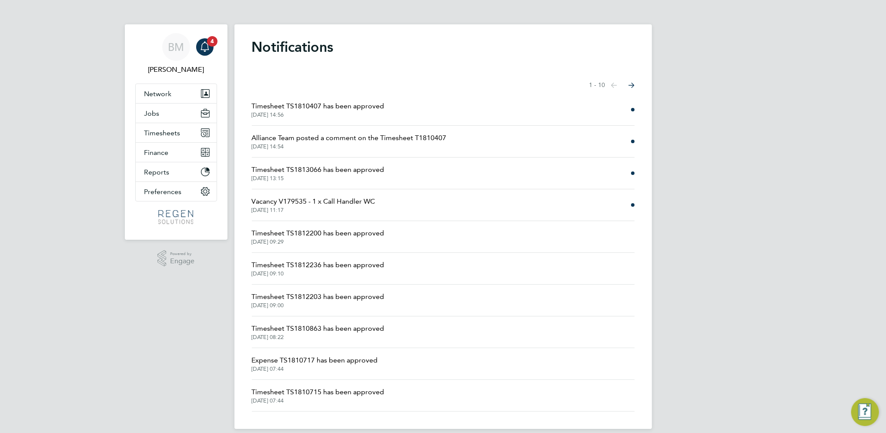 The width and height of the screenshot is (886, 433). What do you see at coordinates (182, 254) in the screenshot?
I see `span: Powered by` at bounding box center [182, 254].